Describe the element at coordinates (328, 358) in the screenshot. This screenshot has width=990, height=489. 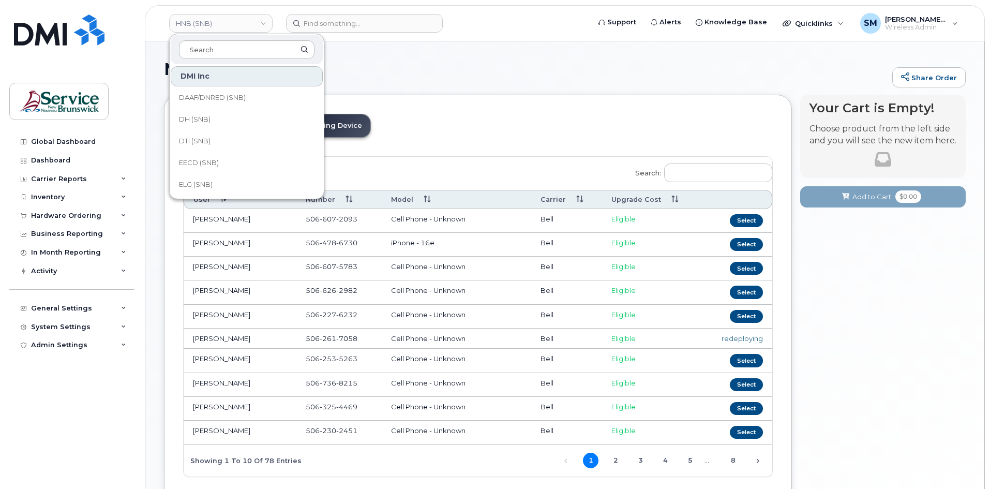
I see `span: 253` at that location.